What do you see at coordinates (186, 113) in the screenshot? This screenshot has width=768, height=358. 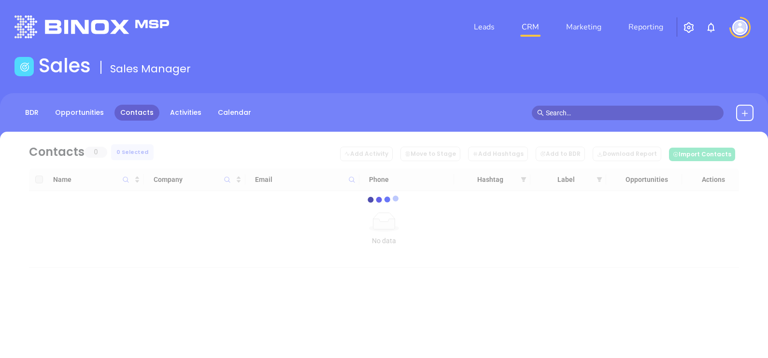 I see `a: Activities` at bounding box center [186, 113].